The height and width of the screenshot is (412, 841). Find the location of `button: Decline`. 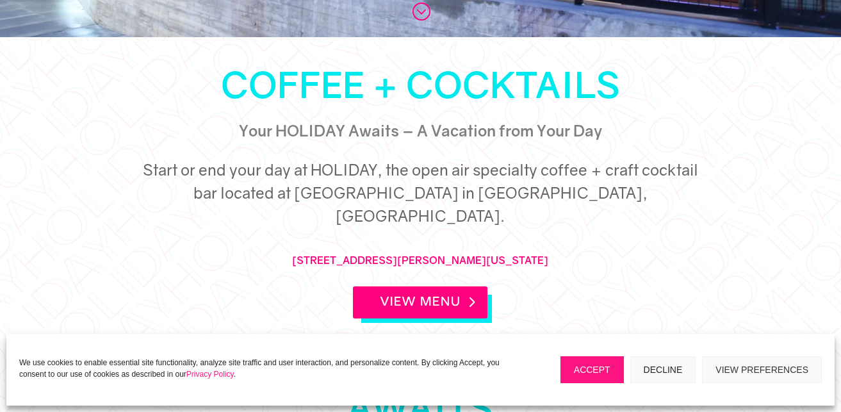

button: Decline is located at coordinates (663, 369).